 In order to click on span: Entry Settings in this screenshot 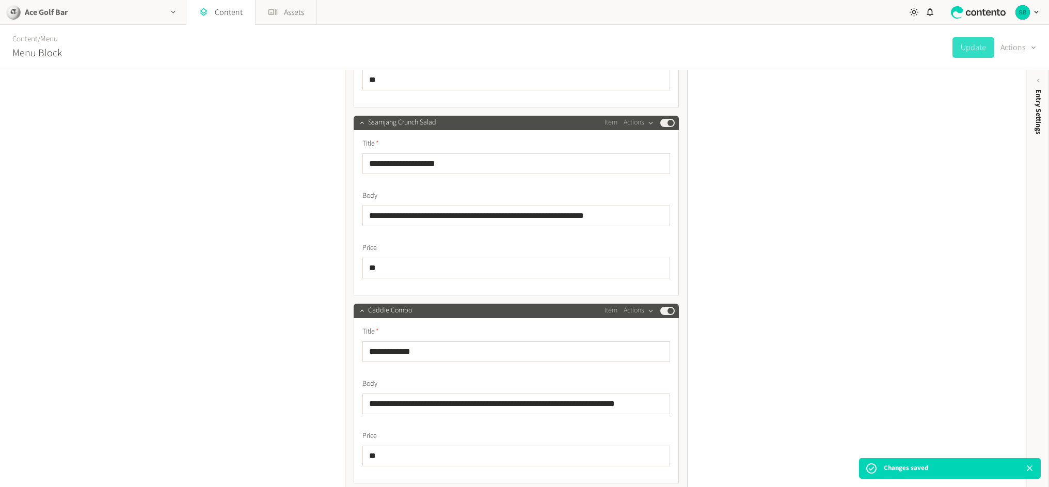, I will do `click(1039, 112)`.